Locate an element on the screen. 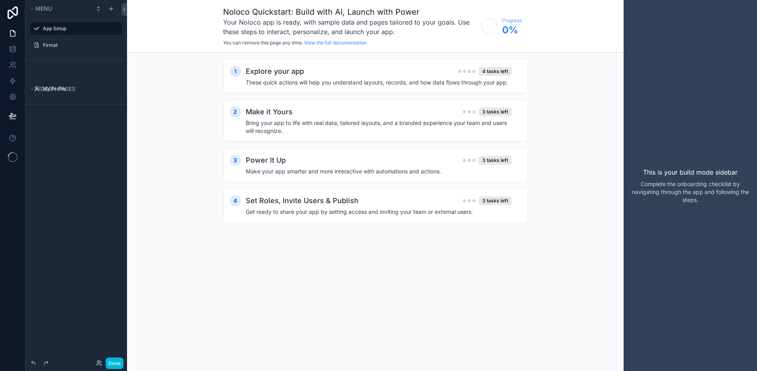 Image resolution: width=757 pixels, height=371 pixels. h1: Noloco Quickstart: Build with AI, Launch with Power is located at coordinates (350, 12).